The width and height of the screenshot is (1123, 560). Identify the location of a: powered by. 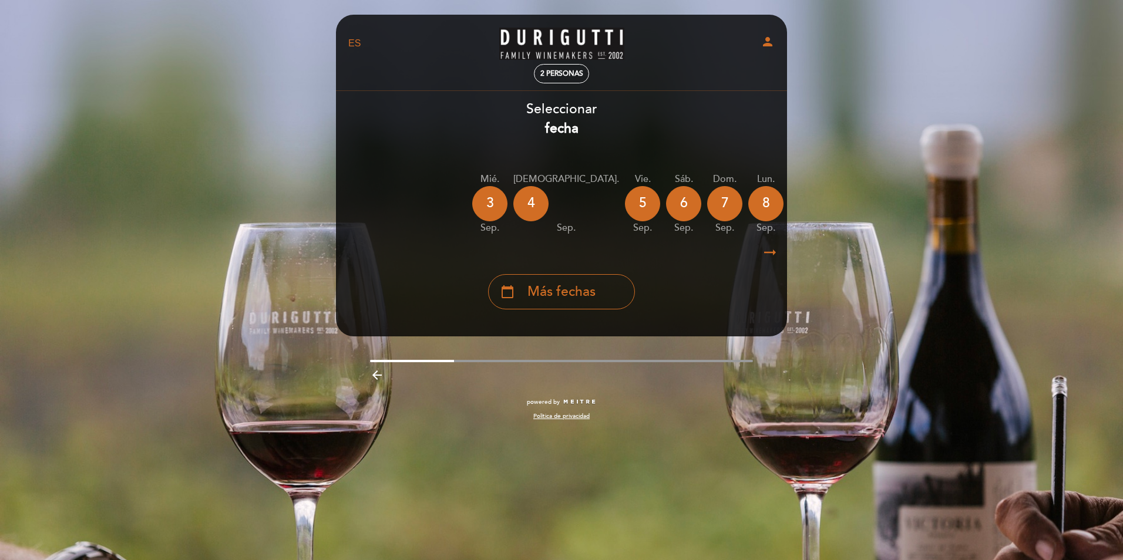
(562, 402).